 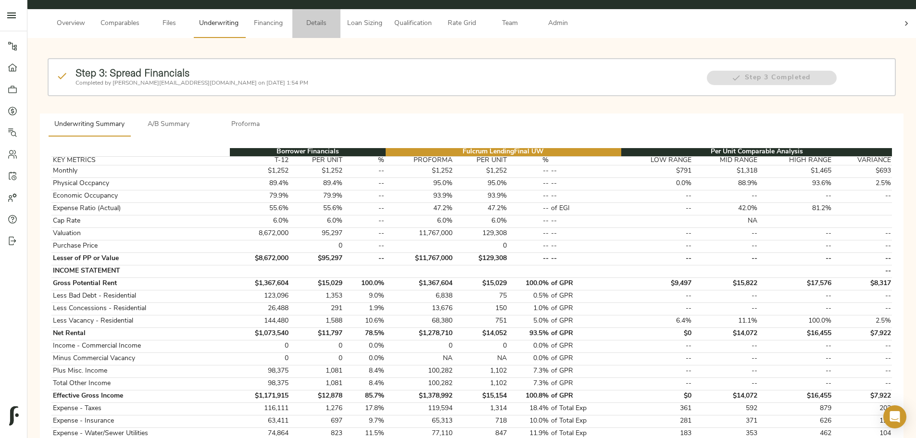 What do you see at coordinates (420, 284) in the screenshot?
I see `td: $1,367,604` at bounding box center [420, 284].